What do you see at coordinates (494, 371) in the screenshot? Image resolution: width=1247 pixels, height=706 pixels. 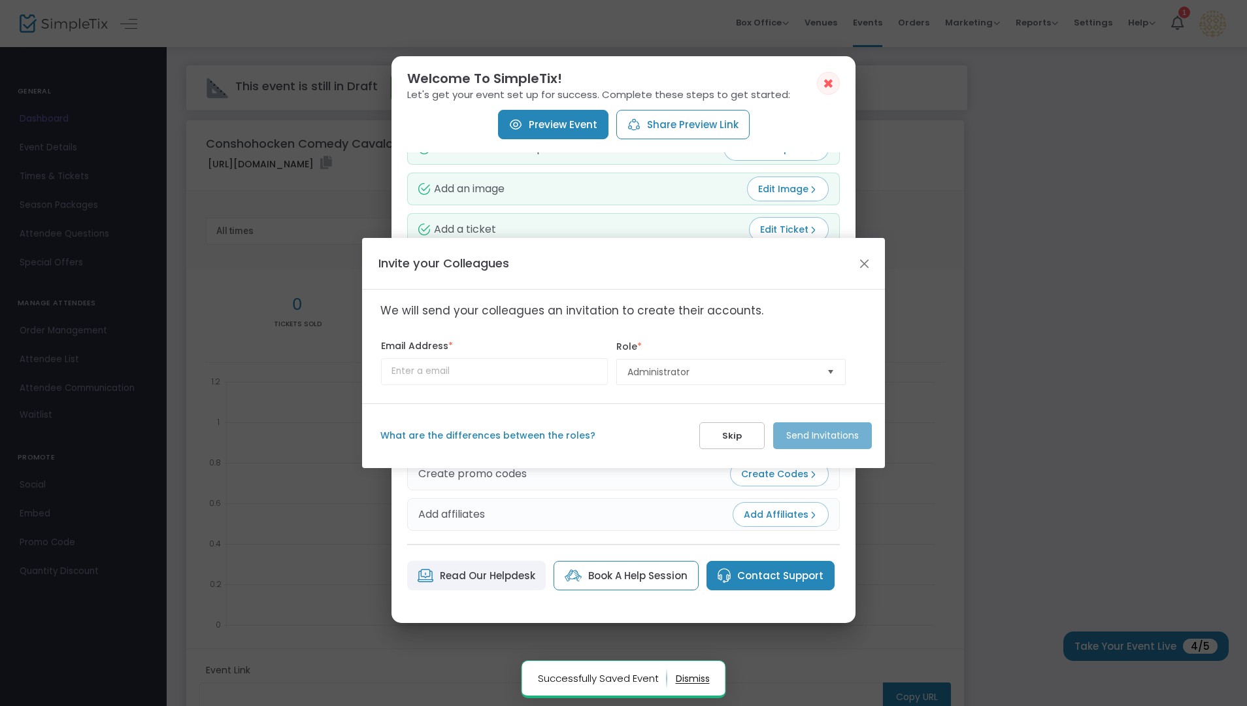 I see `input: Enter a email` at bounding box center [494, 371].